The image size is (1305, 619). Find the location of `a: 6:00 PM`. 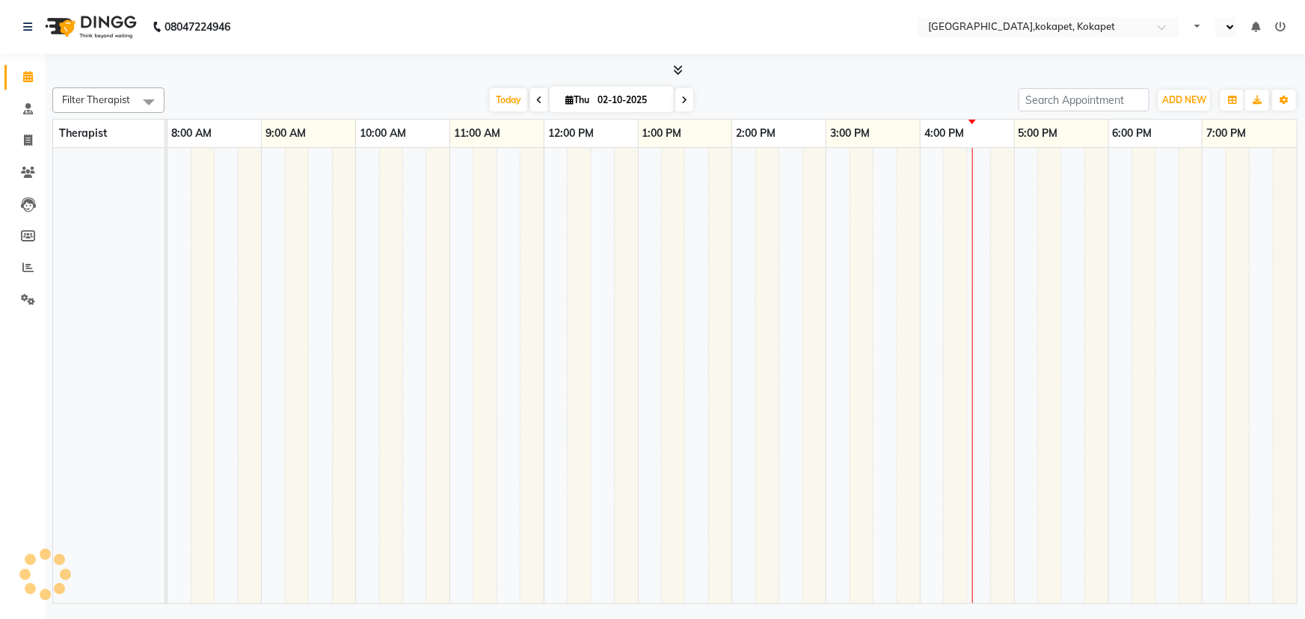

a: 6:00 PM is located at coordinates (1132, 133).